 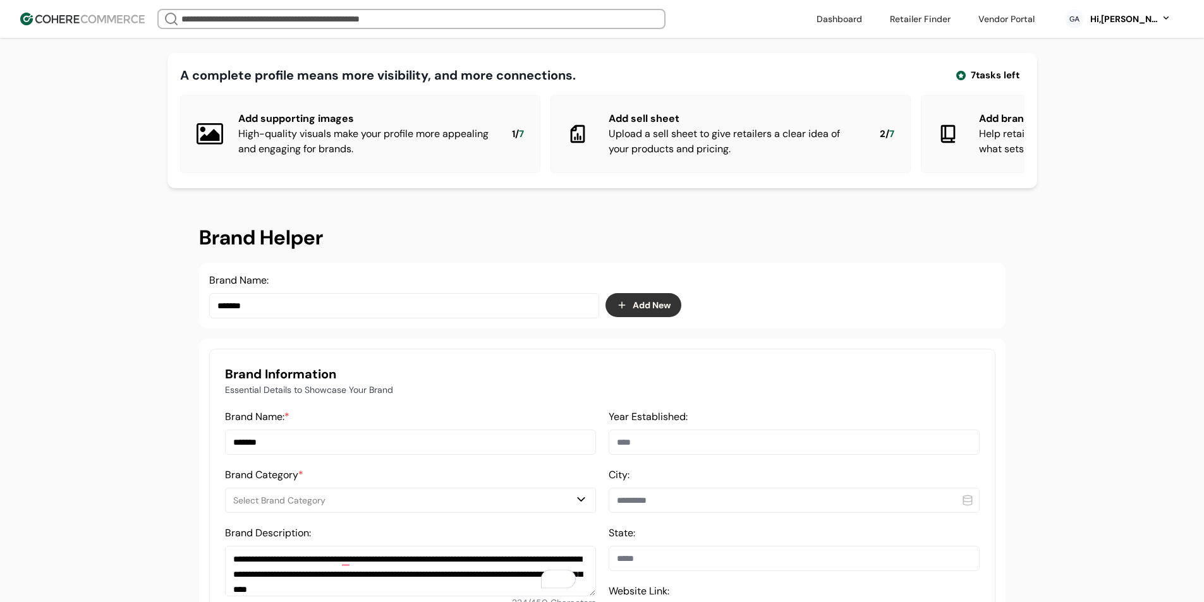 What do you see at coordinates (378, 75) in the screenshot?
I see `div: A complete profile means more visibility, and more connections.` at bounding box center [378, 75].